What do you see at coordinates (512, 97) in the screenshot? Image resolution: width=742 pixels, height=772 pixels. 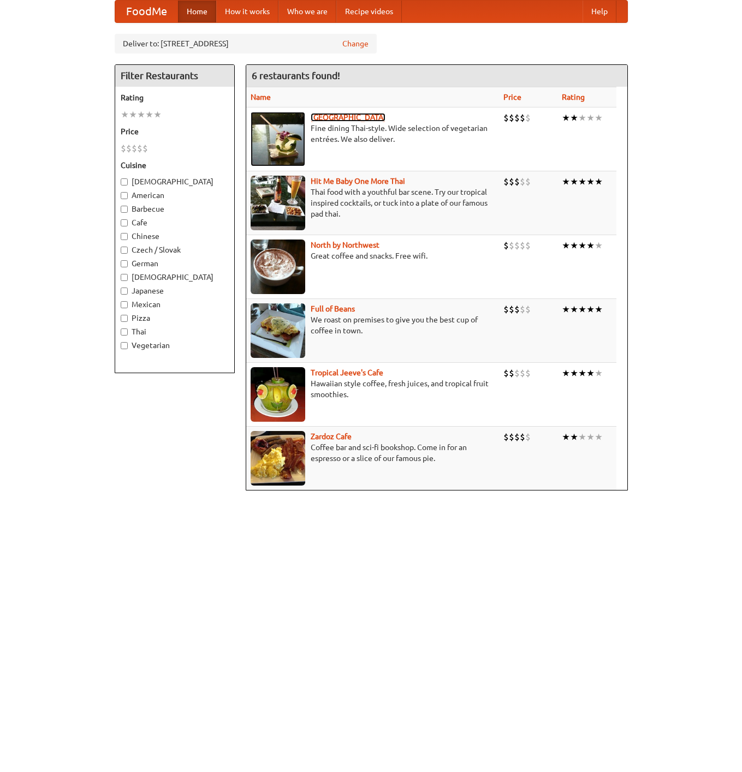 I see `a: Price` at bounding box center [512, 97].